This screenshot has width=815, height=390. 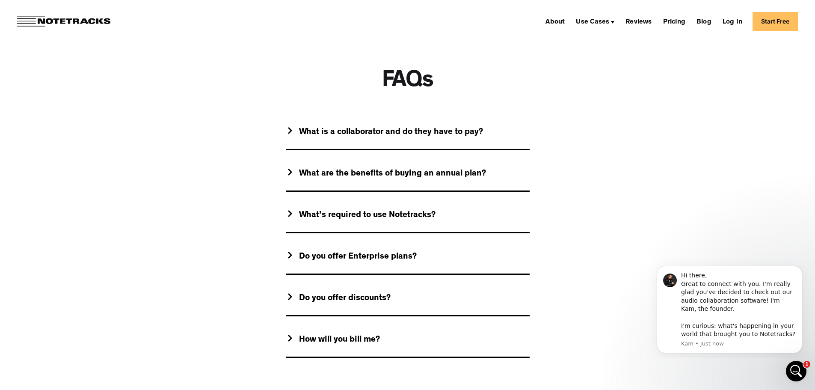 I want to click on p: Message from Kam, sent Just now, so click(x=95, y=86).